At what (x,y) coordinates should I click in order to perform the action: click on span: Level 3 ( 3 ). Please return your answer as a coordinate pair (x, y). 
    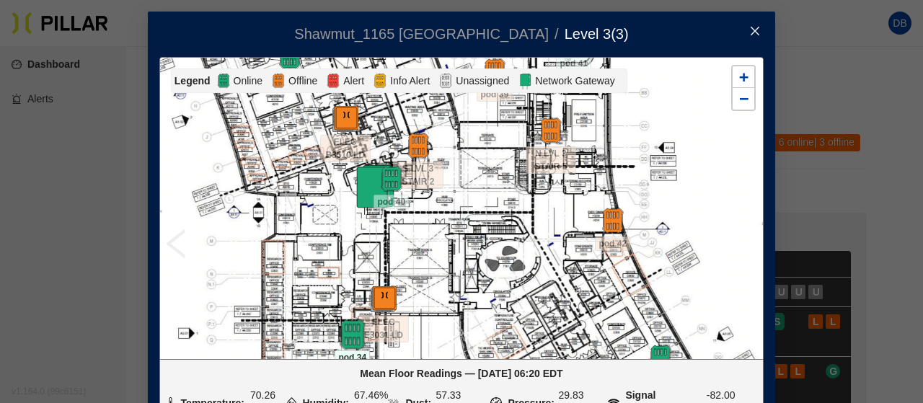
    Looking at the image, I should click on (596, 34).